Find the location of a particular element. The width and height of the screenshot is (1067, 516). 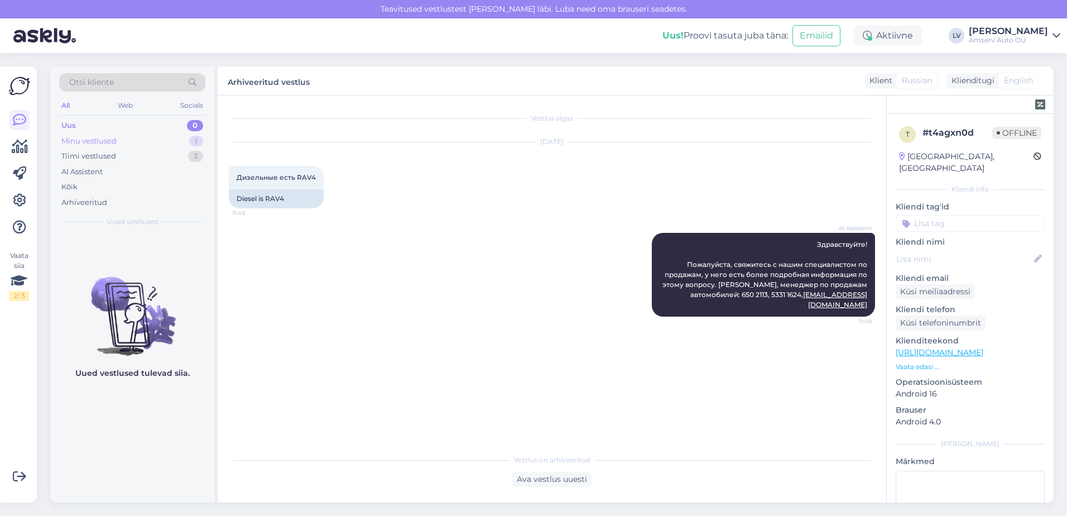

div: LV is located at coordinates (957, 36).